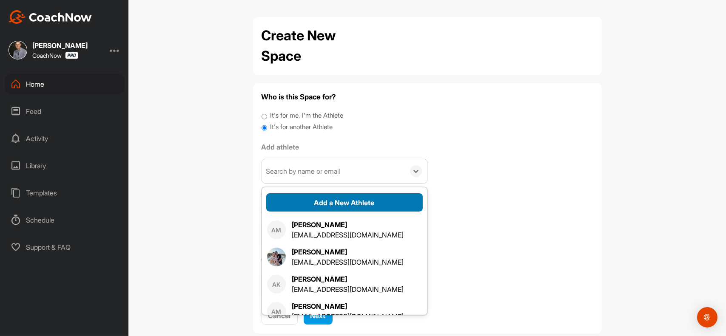 This screenshot has width=726, height=336. What do you see at coordinates (279, 316) in the screenshot?
I see `span: Cancel` at bounding box center [279, 316].